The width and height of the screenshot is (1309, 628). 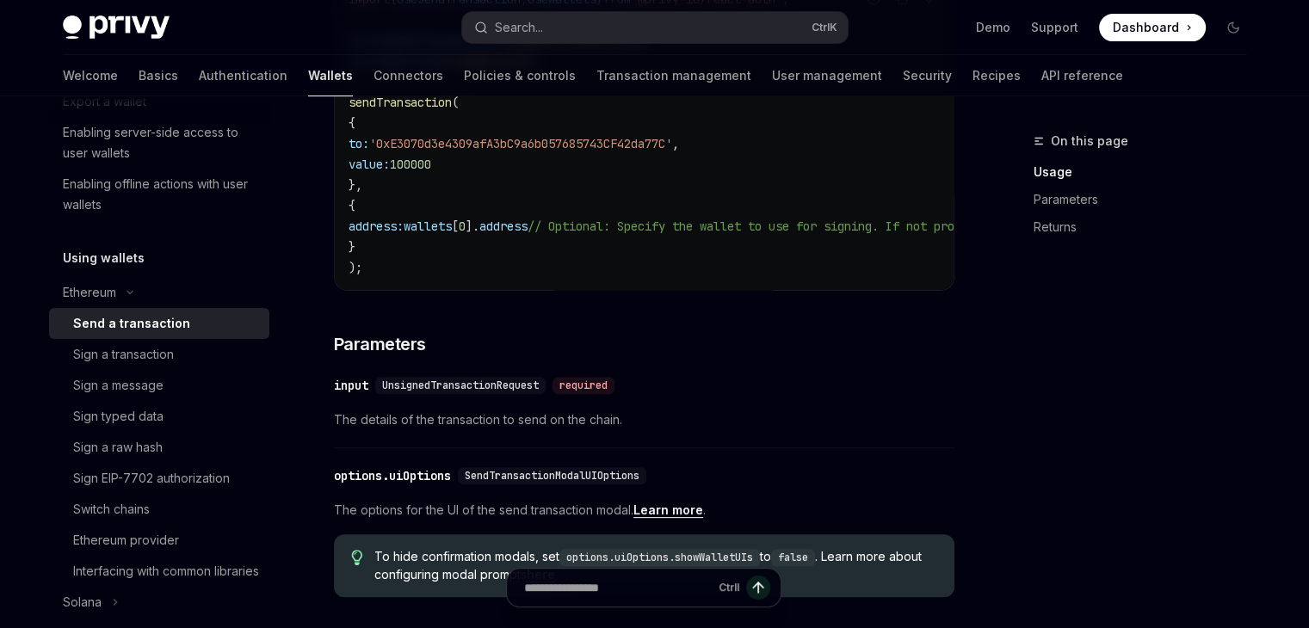 What do you see at coordinates (1152, 28) in the screenshot?
I see `a: Dashboard` at bounding box center [1152, 28].